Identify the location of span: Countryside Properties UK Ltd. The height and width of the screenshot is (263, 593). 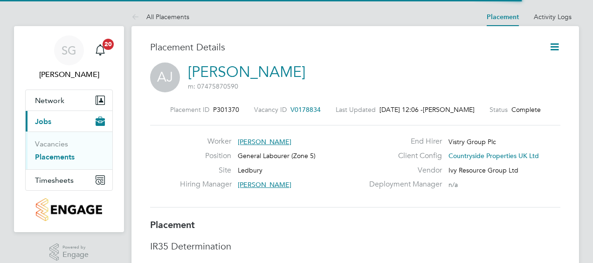
(493, 156).